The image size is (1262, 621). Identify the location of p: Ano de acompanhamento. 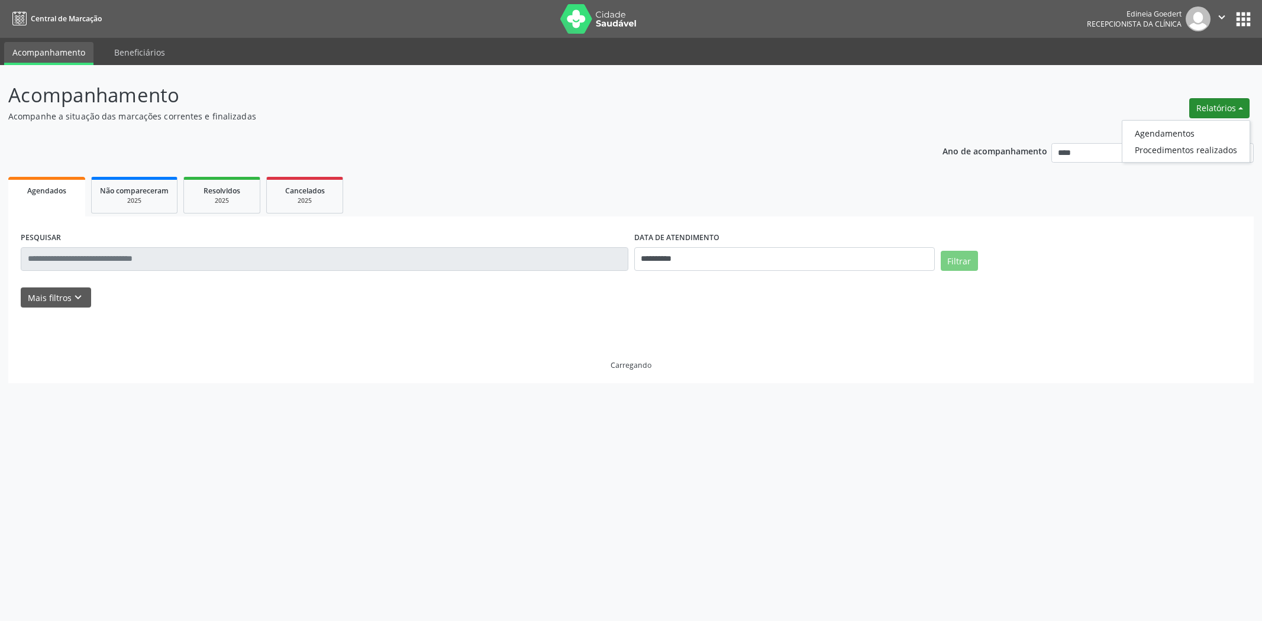
(995, 150).